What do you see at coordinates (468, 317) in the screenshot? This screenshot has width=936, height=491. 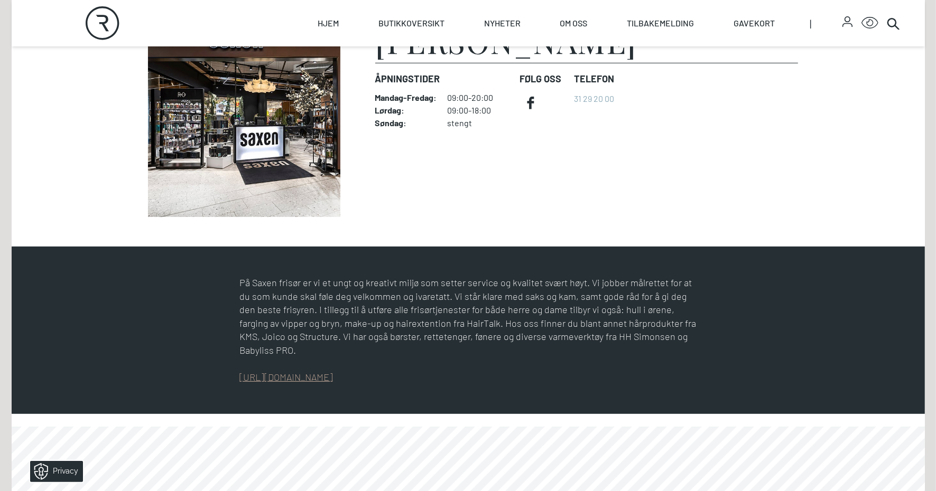 I see `p: På Saxen frisør er vi et ungt og kreativt miljø som setter service og kvalitet svært høyt. Vi job...` at bounding box center [468, 317].